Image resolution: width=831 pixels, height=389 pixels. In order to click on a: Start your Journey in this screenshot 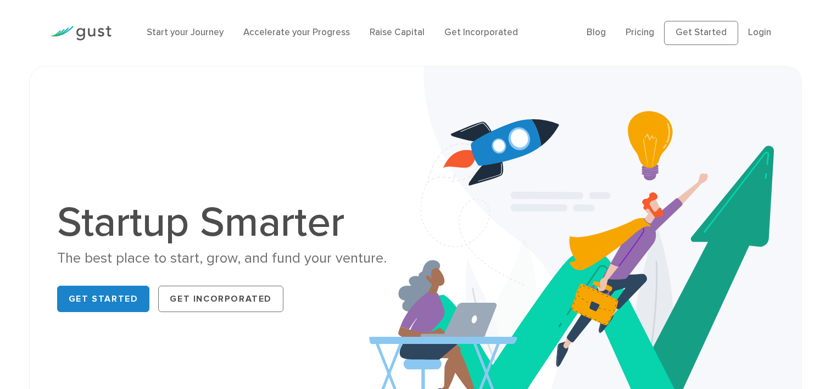, I will do `click(185, 32)`.